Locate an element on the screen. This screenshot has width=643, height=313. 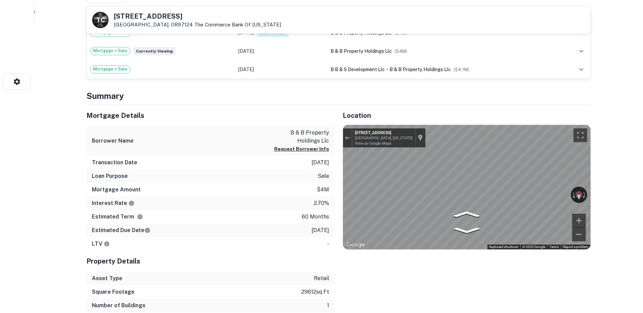
img: Google is located at coordinates (356, 245).